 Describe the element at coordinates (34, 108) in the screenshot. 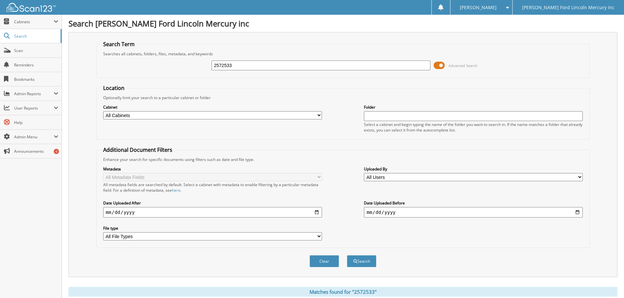

I see `span: User Reports` at that location.